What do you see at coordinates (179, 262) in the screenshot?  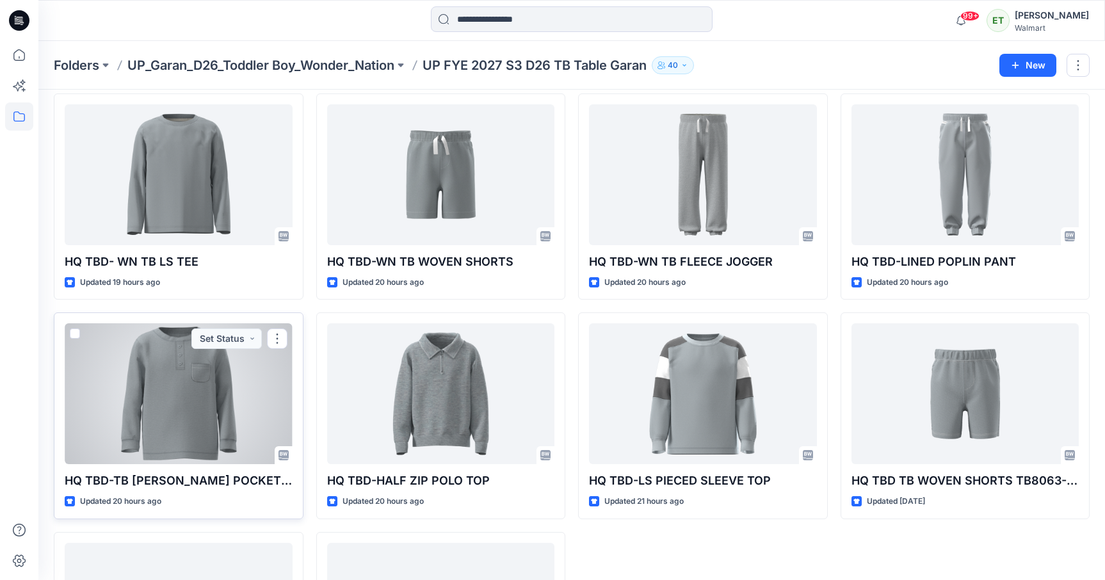 I see `p: HQ TBD- WN TB LS TEE` at bounding box center [179, 262].